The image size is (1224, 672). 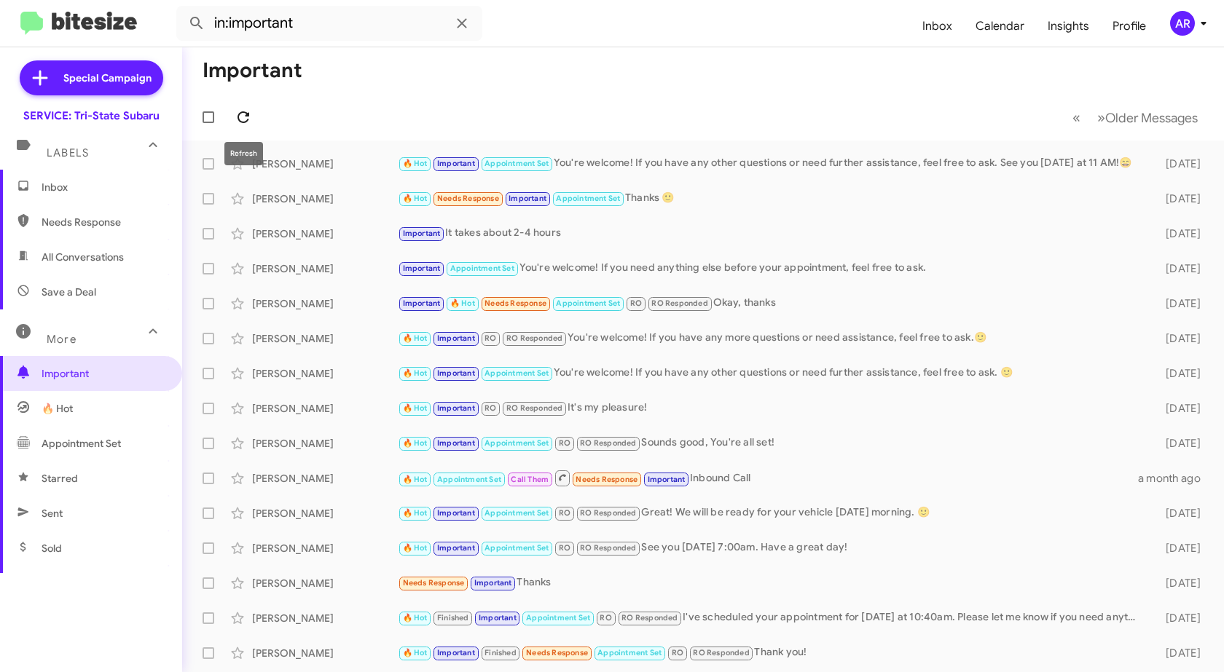 What do you see at coordinates (1076, 117) in the screenshot?
I see `button: Previous` at bounding box center [1076, 117].